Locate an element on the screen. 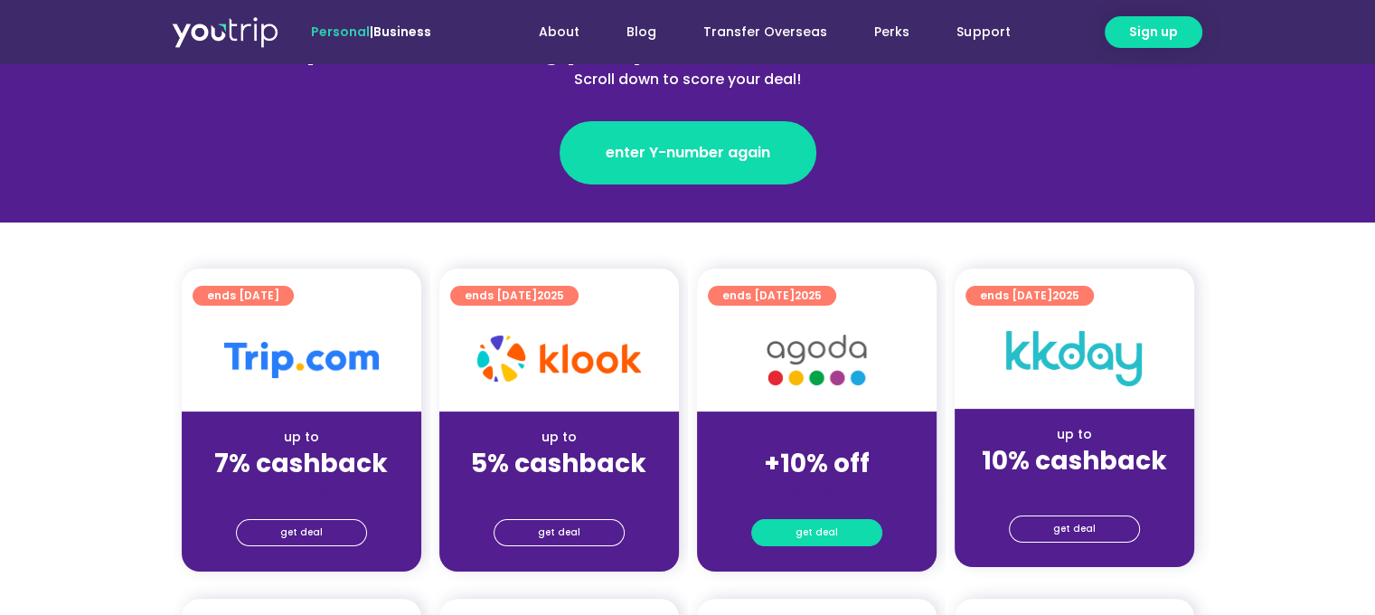  a: Support is located at coordinates (983, 32).